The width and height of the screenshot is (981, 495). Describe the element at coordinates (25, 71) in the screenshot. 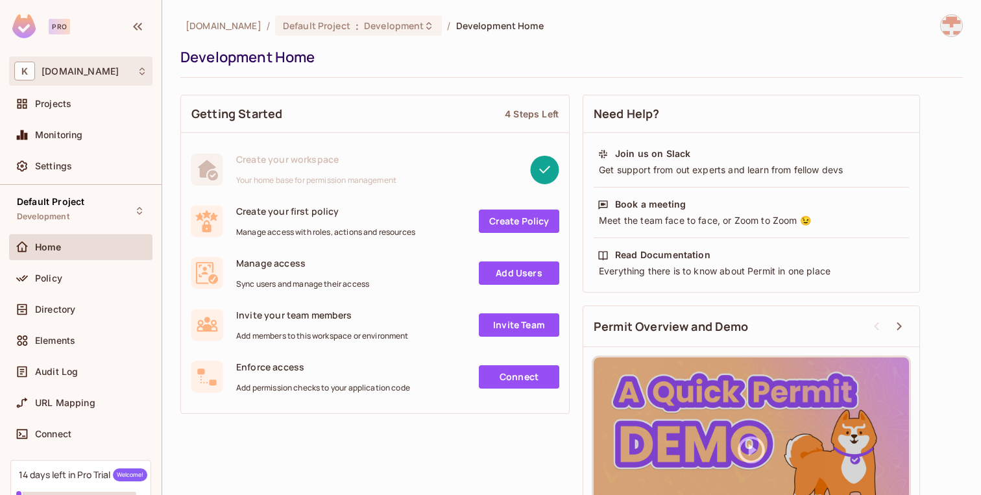

I see `span: K` at that location.